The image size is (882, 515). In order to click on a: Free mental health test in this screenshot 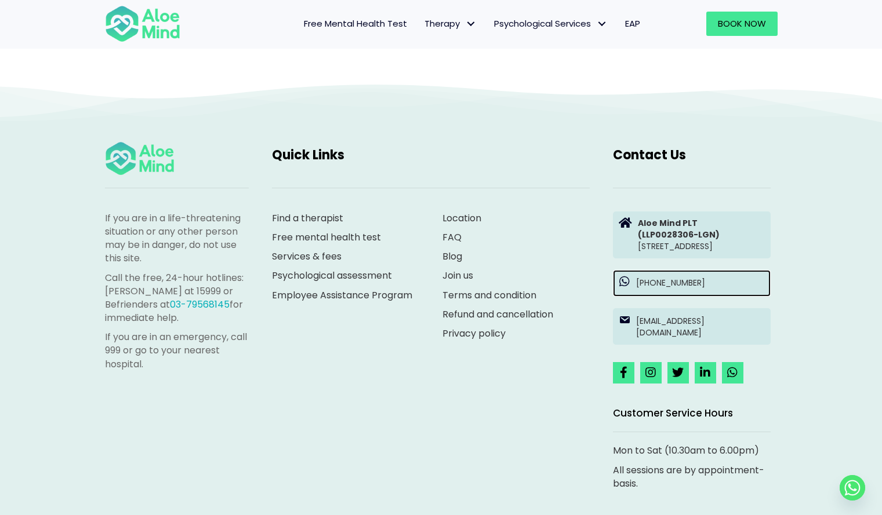, I will do `click(326, 237)`.